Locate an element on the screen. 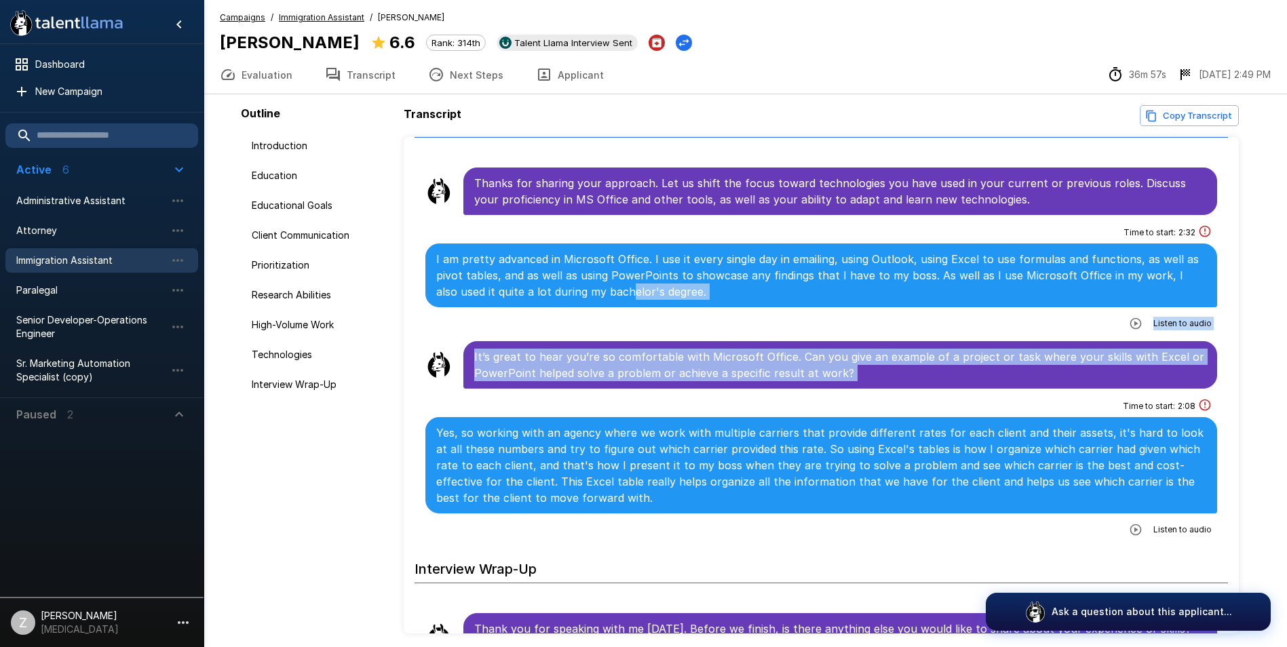  button: Transcript is located at coordinates (360, 75).